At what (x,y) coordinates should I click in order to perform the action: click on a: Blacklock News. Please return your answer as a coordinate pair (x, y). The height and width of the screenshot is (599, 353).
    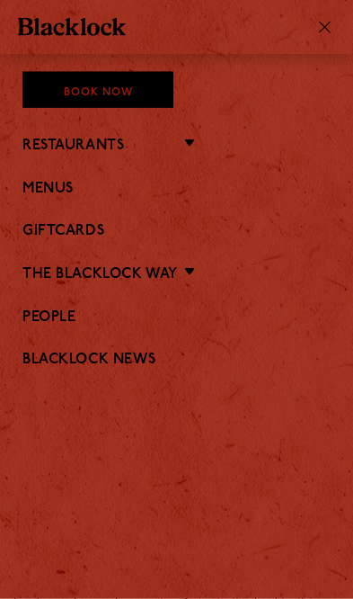
    Looking at the image, I should click on (176, 360).